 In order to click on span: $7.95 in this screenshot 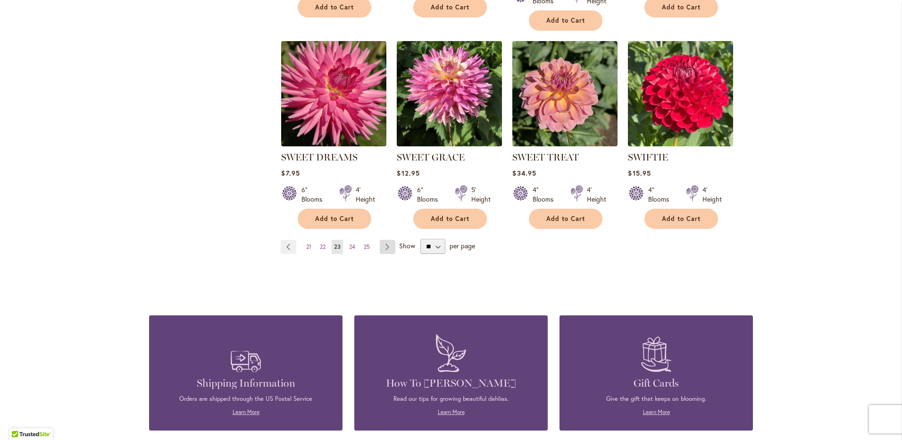, I will do `click(290, 173)`.